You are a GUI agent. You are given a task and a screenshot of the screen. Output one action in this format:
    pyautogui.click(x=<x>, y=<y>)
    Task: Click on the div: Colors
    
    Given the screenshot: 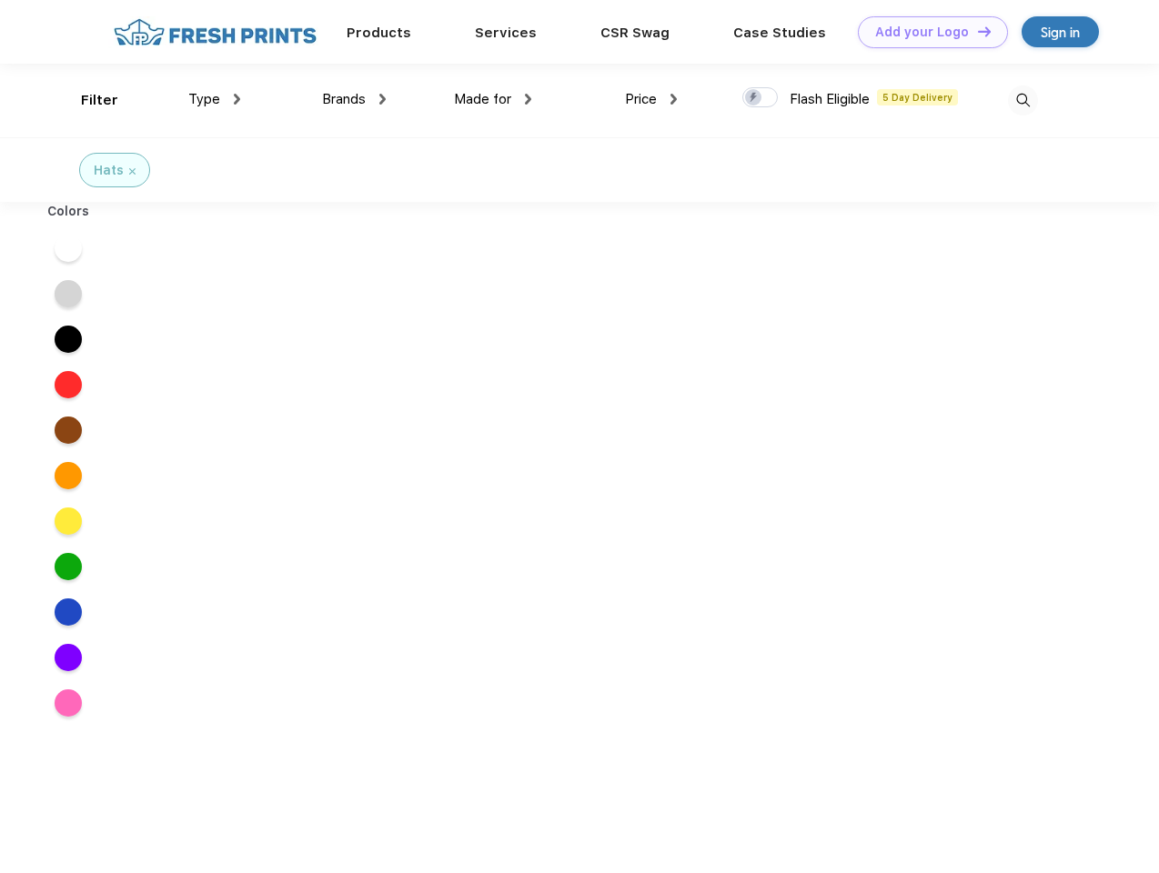 What is the action you would take?
    pyautogui.click(x=68, y=211)
    